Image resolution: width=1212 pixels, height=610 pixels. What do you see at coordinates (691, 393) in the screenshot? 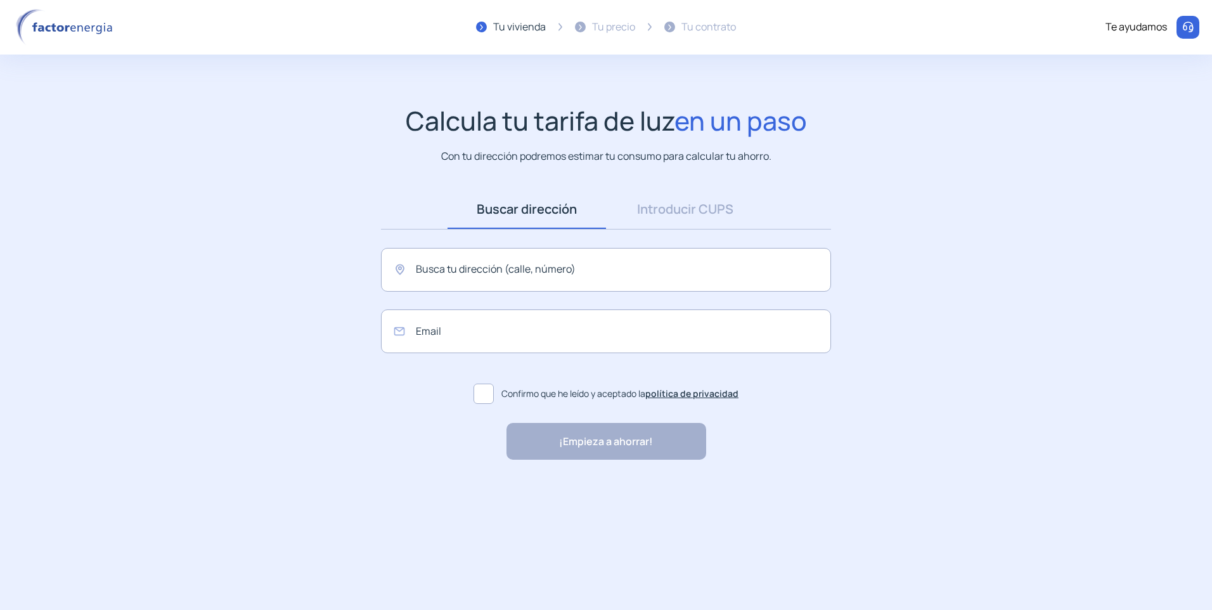
I see `a: política de privacidad` at bounding box center [691, 393].